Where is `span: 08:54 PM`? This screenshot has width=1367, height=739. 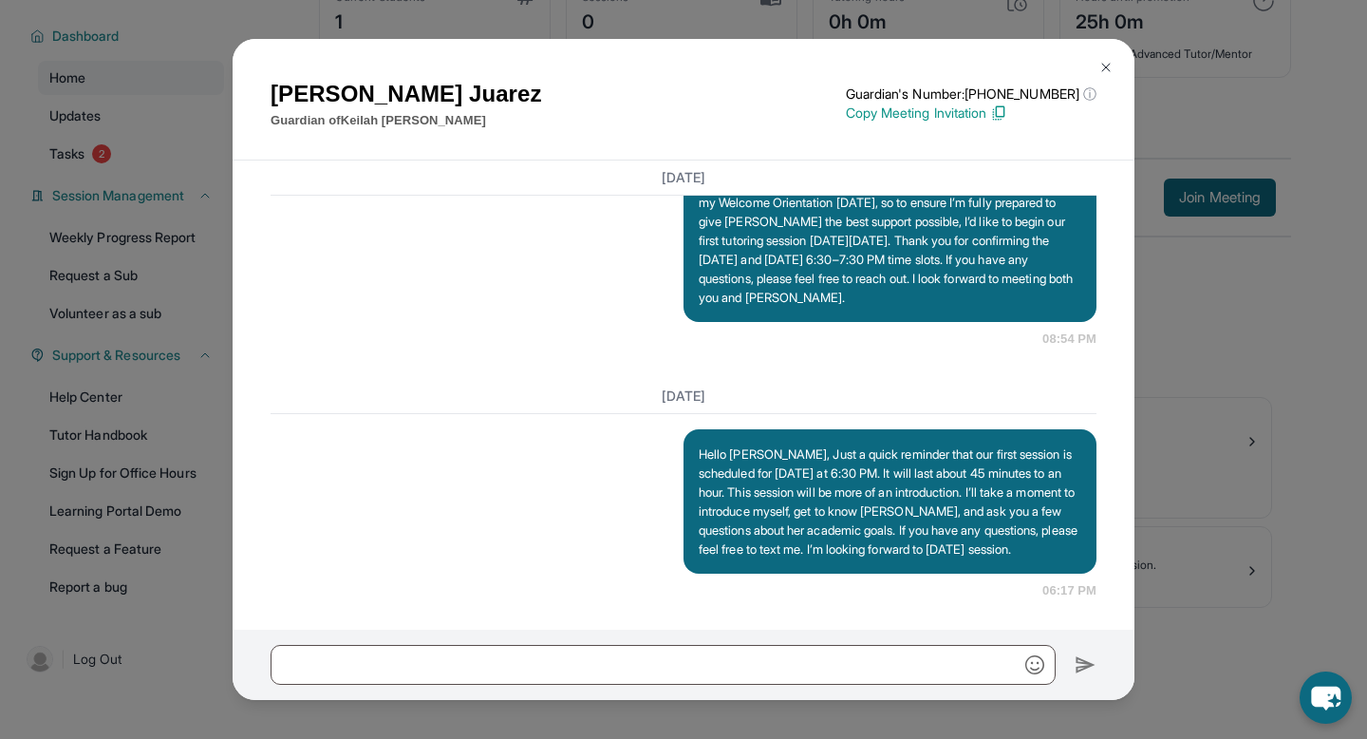
span: 08:54 PM is located at coordinates (1069, 339).